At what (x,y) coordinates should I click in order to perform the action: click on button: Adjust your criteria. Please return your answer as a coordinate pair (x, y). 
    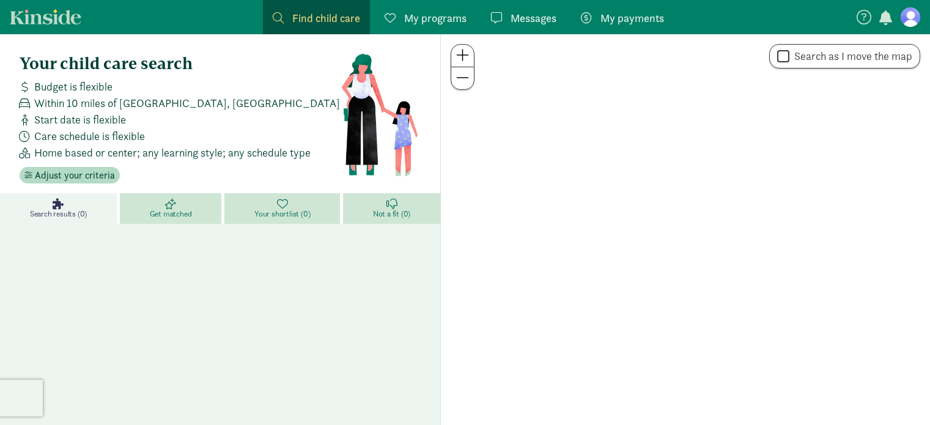
    Looking at the image, I should click on (70, 175).